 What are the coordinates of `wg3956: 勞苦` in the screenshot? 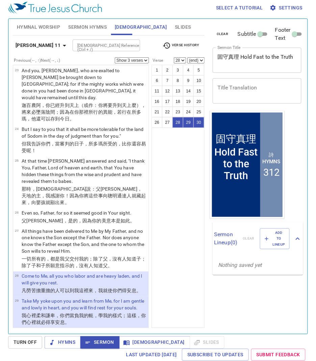 It's located at (84, 291).